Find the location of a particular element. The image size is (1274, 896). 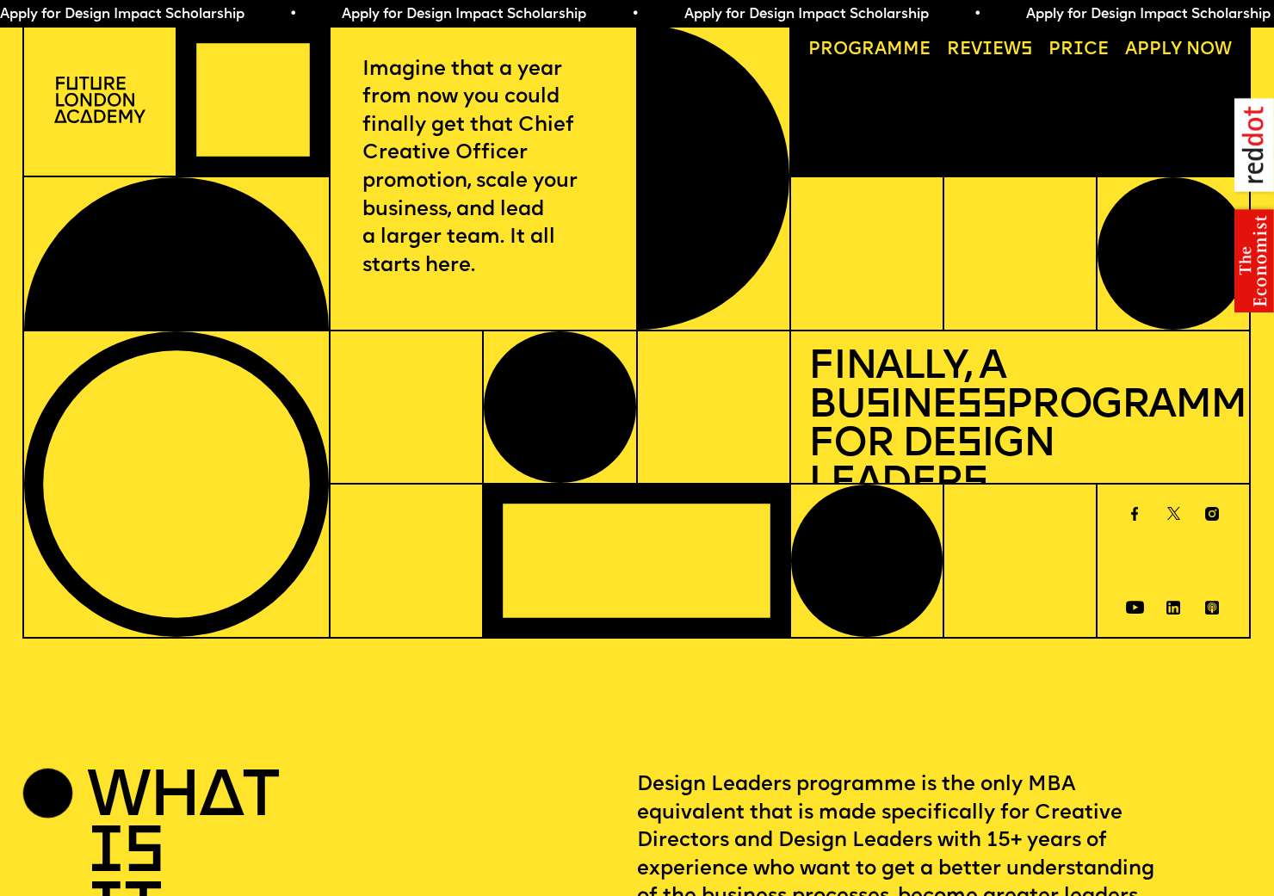

span: a is located at coordinates (880, 50).